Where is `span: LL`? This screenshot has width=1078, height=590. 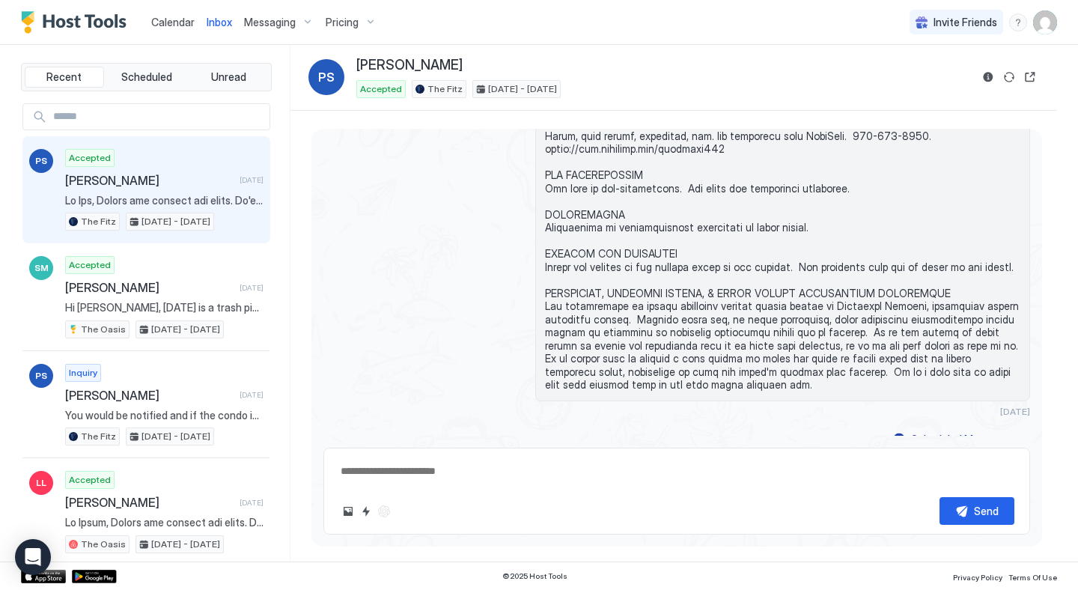 span: LL is located at coordinates (41, 483).